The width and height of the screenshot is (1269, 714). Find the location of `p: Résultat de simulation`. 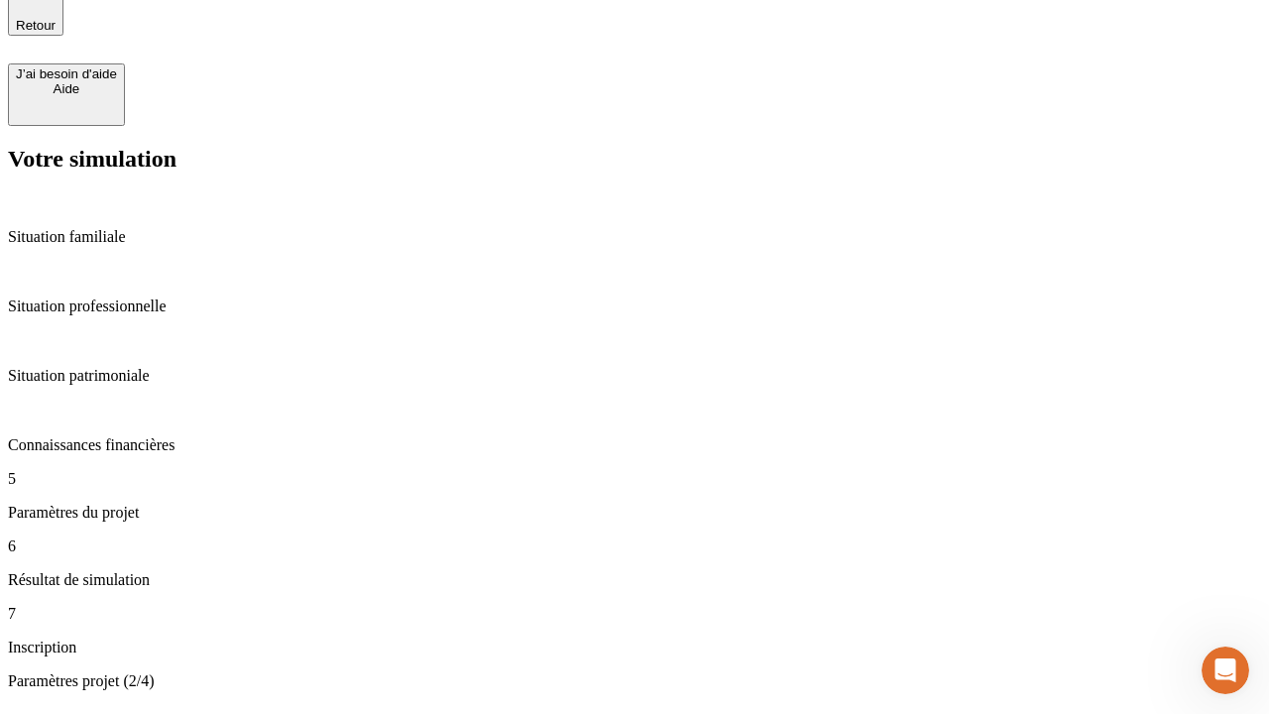

p: Résultat de simulation is located at coordinates (635, 580).